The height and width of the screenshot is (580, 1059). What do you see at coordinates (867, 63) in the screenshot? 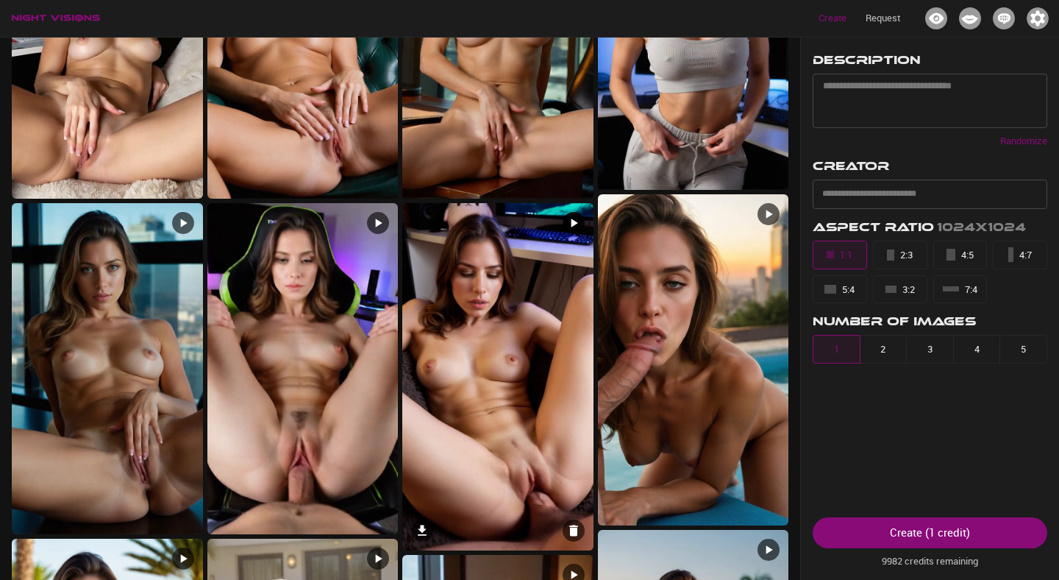
I see `h3: Description` at bounding box center [867, 63].